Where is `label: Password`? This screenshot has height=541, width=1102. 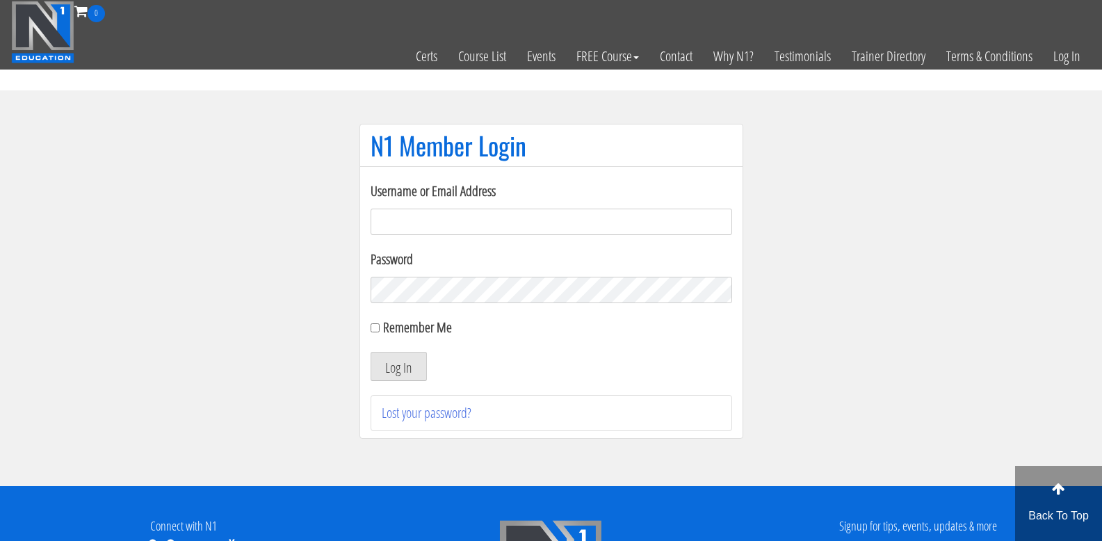 label: Password is located at coordinates (551, 259).